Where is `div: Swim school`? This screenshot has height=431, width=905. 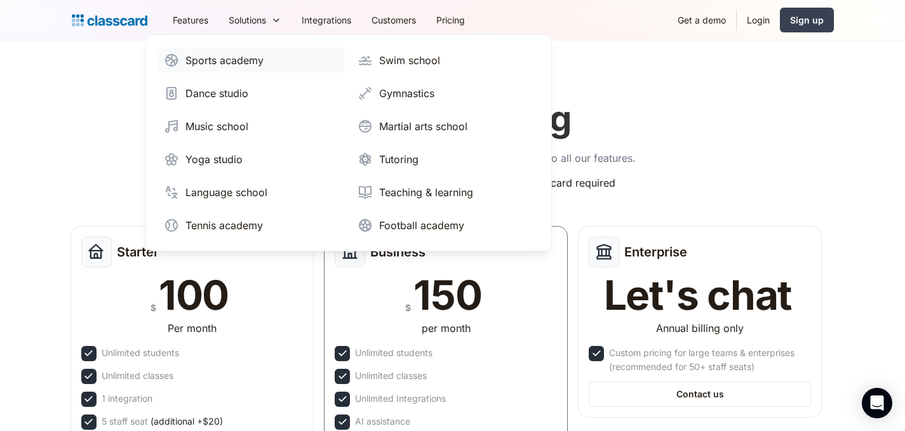 div: Swim school is located at coordinates (410, 60).